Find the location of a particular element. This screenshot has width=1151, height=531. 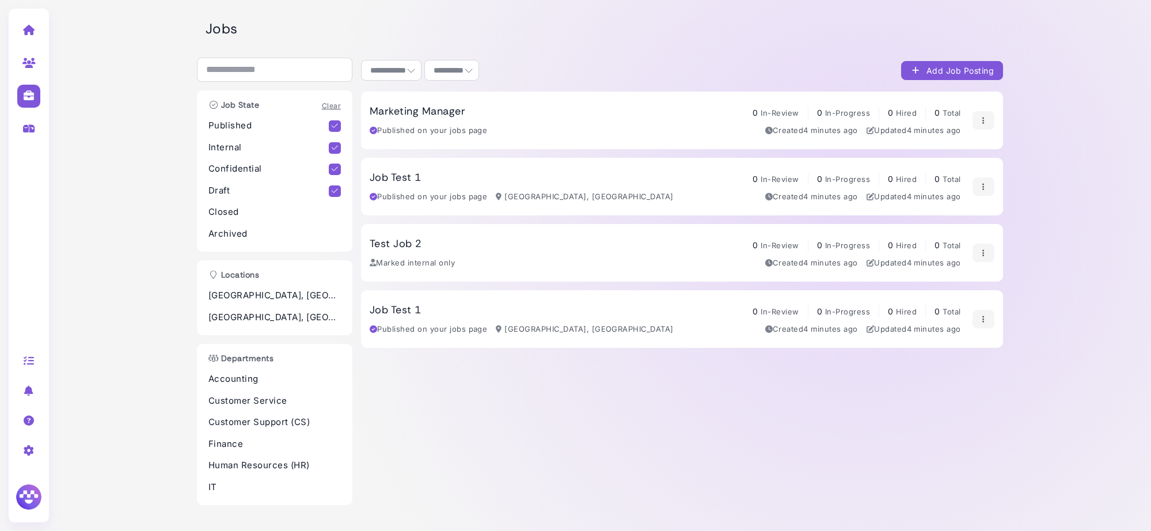

button: Add Job Posting is located at coordinates (952, 70).